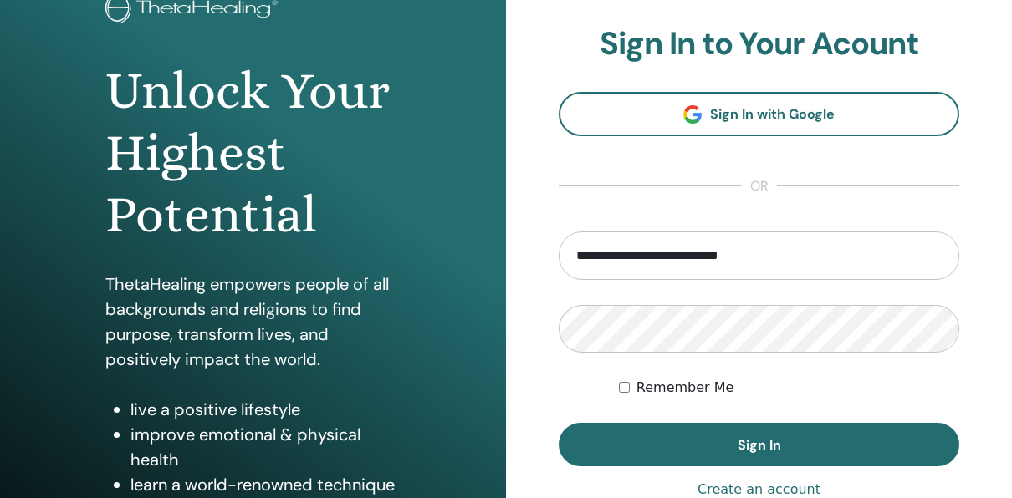 This screenshot has width=1012, height=498. What do you see at coordinates (758, 445) in the screenshot?
I see `button: Sign In` at bounding box center [758, 445].